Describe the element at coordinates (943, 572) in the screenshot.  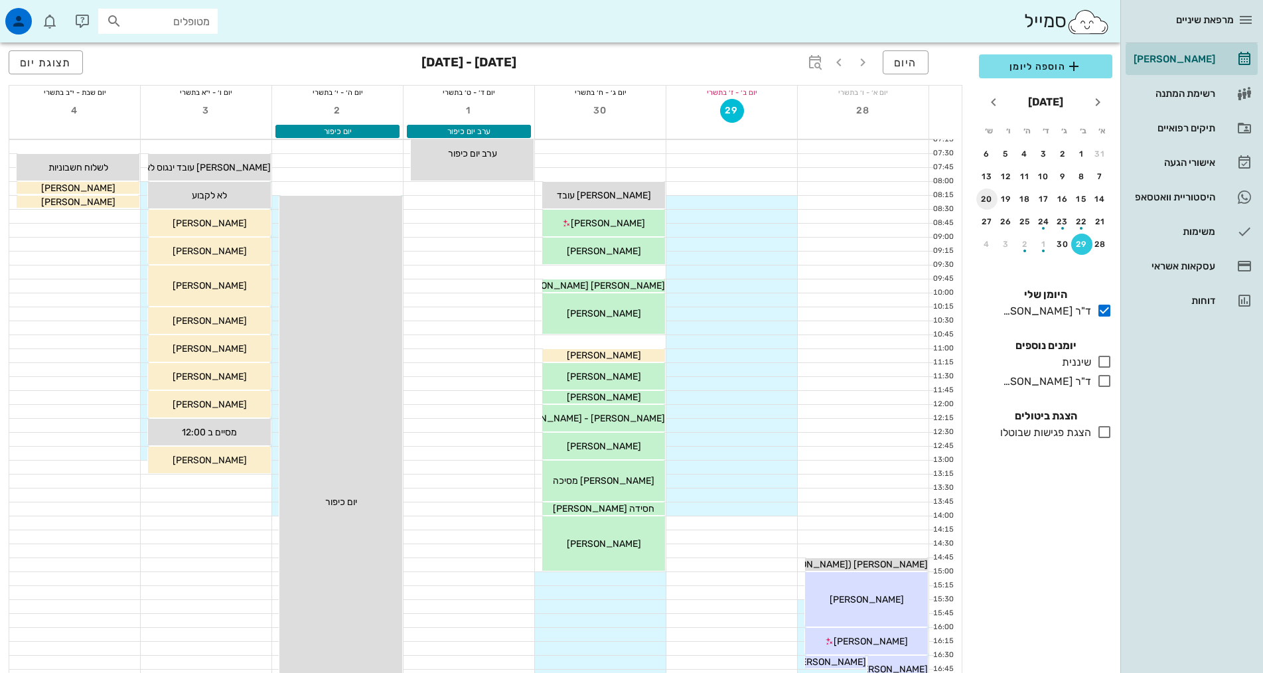
I see `div: 15:00` at that location.